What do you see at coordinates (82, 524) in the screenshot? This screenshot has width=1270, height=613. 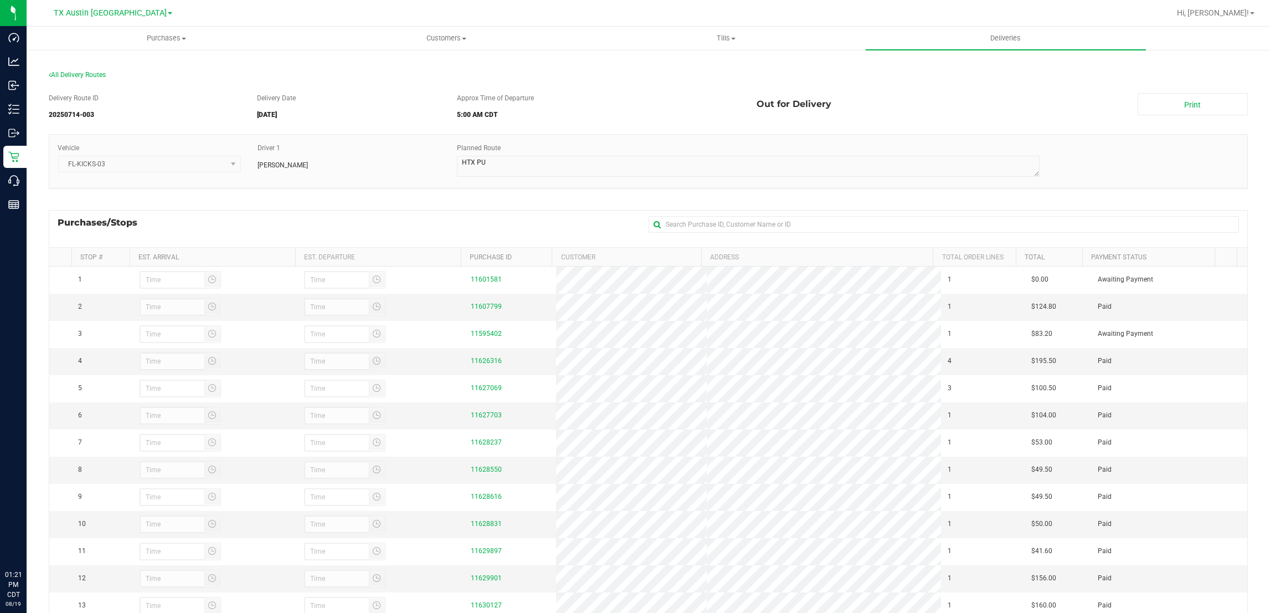 I see `span: 10` at bounding box center [82, 524].